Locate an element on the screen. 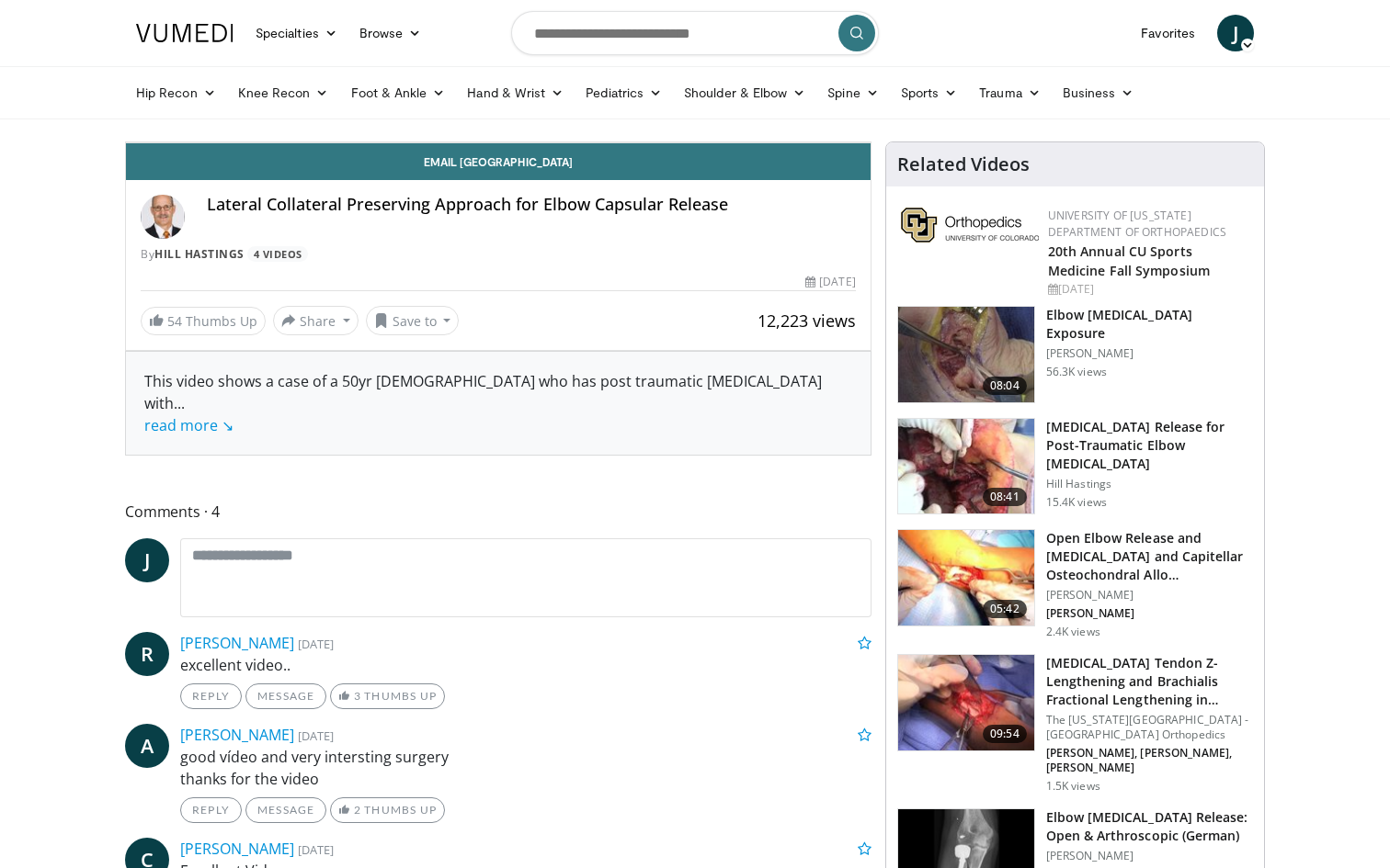 This screenshot has width=1390, height=868. a: Shoulder & Elbow is located at coordinates (745, 93).